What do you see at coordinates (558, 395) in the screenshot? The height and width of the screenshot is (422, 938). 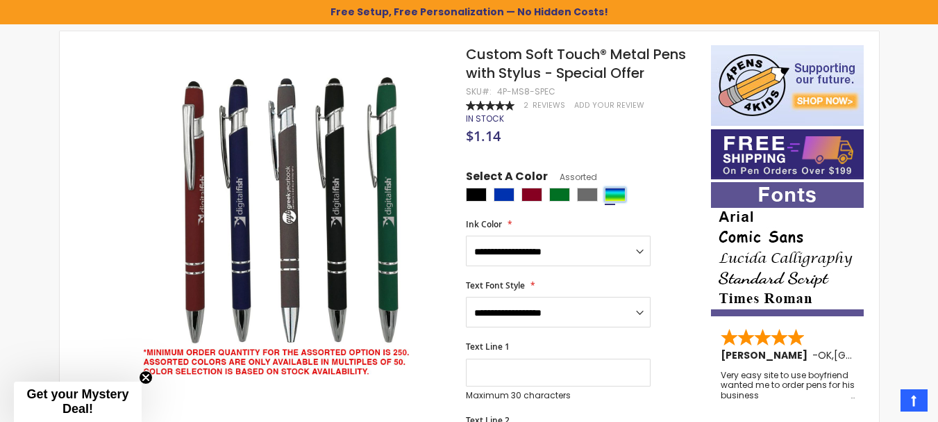 I see `p: Maximum 30 characters` at bounding box center [558, 395].